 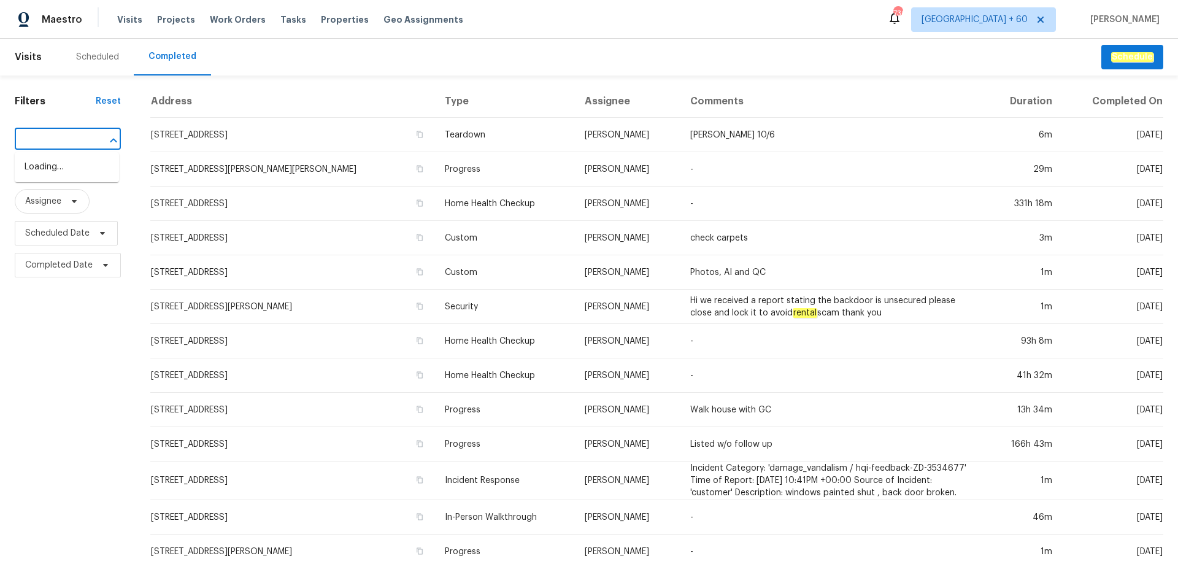 I want to click on td: 29m, so click(x=1023, y=169).